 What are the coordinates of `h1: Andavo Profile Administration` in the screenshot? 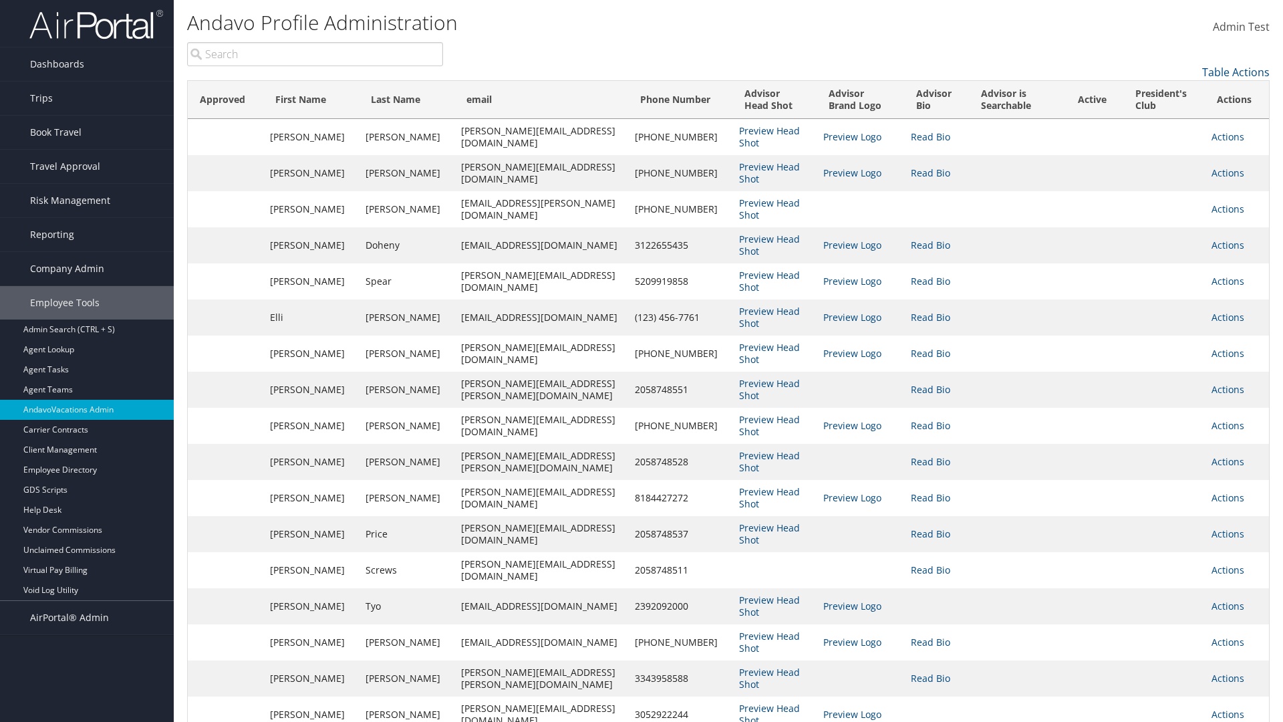 It's located at (548, 23).